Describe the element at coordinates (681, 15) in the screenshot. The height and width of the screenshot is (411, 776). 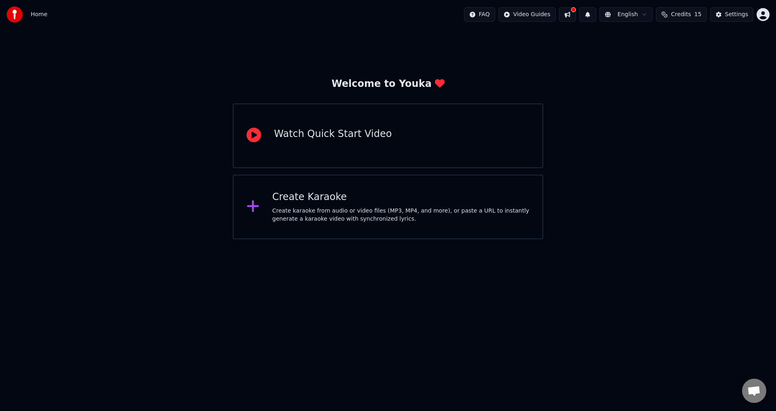
I see `button: Credits15` at that location.